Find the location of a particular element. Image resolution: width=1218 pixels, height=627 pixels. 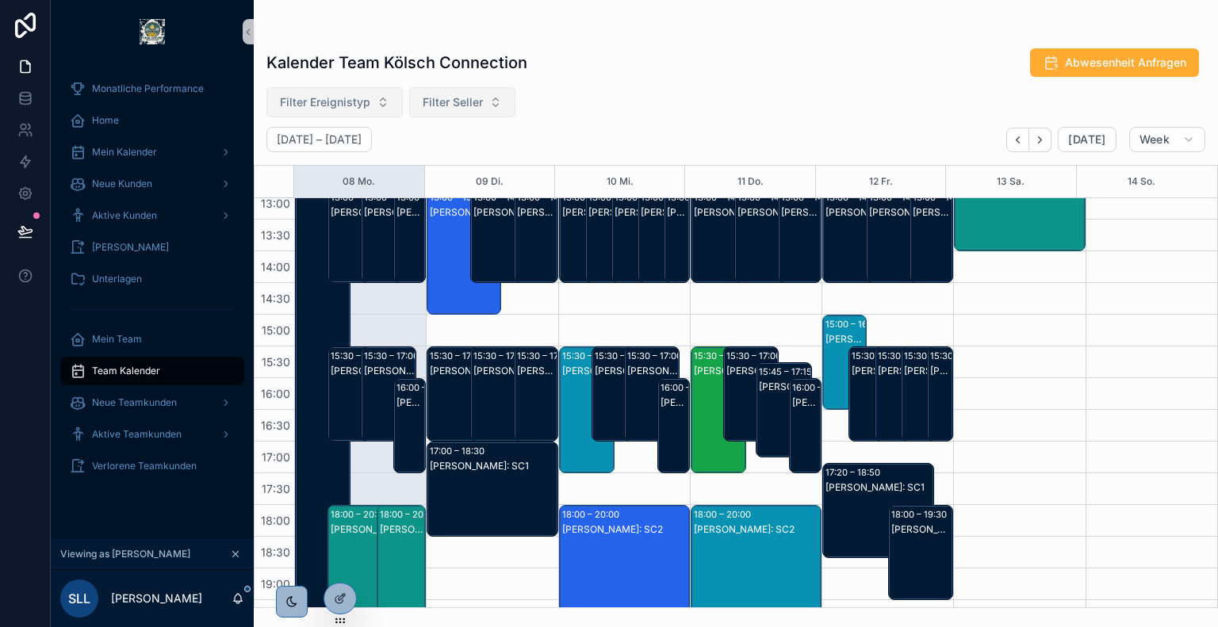

span: Neue Teamkunden is located at coordinates (134, 403).